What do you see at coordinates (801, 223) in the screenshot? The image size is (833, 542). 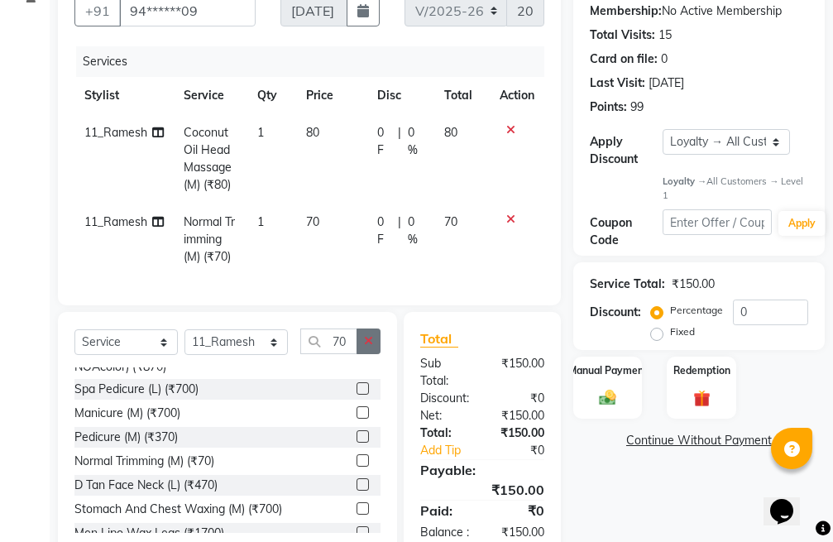 I see `button: Apply` at bounding box center [801, 223].